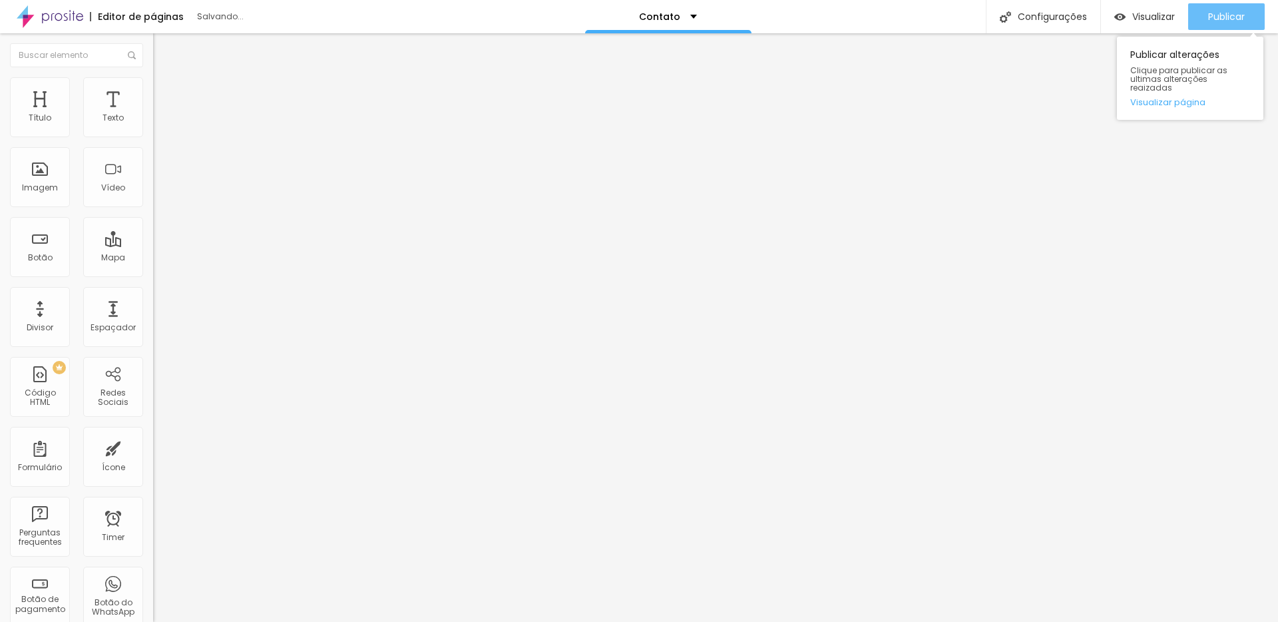 The image size is (1278, 622). Describe the element at coordinates (113, 327) in the screenshot. I see `div: Espaçador` at that location.